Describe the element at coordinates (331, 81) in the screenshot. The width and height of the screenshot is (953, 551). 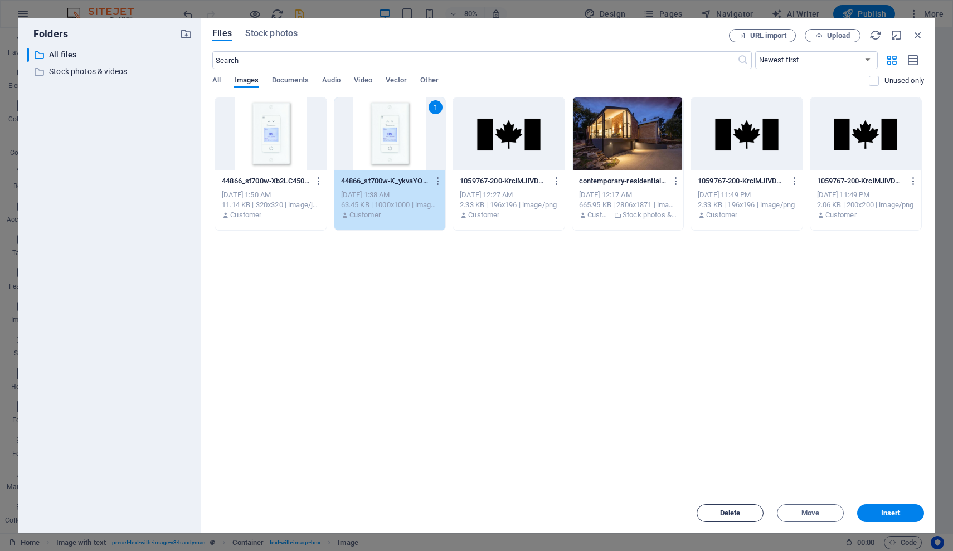
I see `span: Audio` at that location.